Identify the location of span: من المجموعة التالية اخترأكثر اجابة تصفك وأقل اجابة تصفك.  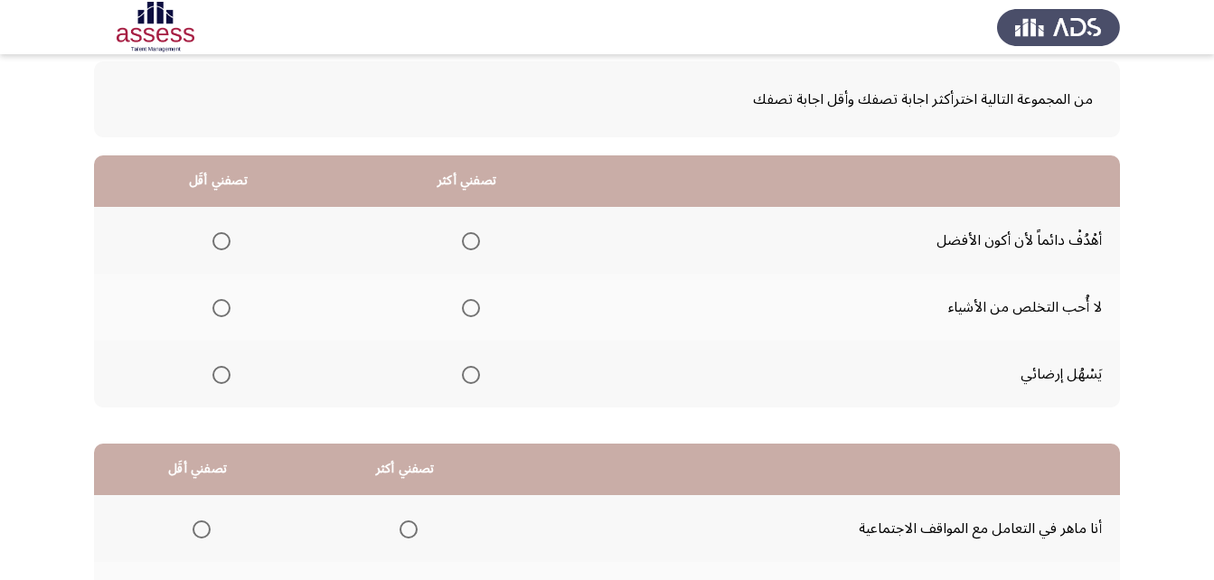
(606, 99).